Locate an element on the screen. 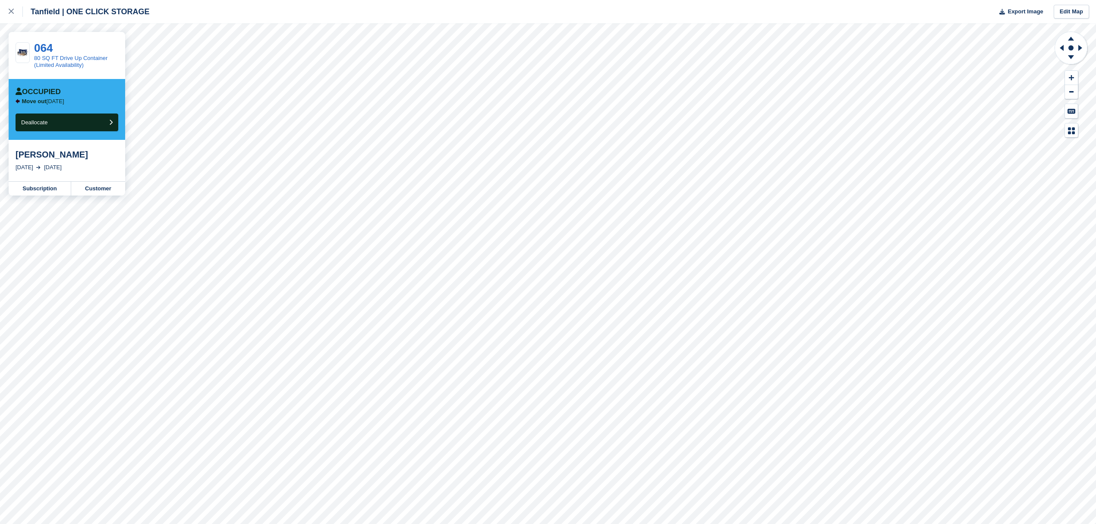  img: arrow-left-icn-90495f2de72eb5bd0bd1c3c35deca35cc13f817d75bef06ecd7c0b315636ce7e.svg is located at coordinates (18, 101).